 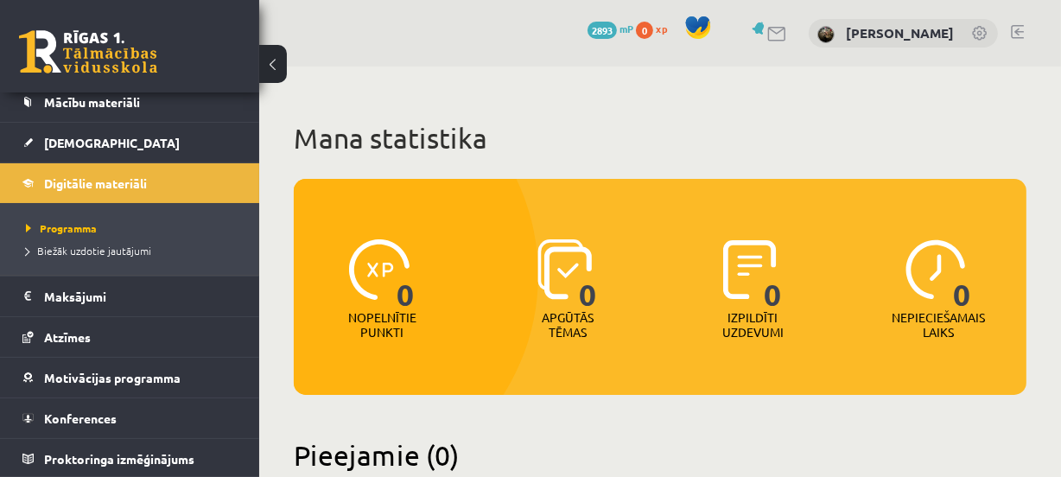 I want to click on a: 0 xp, so click(x=656, y=29).